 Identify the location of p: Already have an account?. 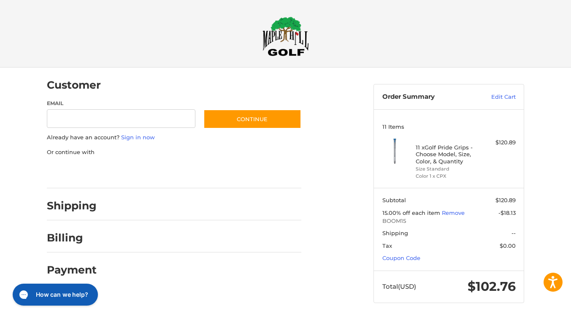
(174, 137).